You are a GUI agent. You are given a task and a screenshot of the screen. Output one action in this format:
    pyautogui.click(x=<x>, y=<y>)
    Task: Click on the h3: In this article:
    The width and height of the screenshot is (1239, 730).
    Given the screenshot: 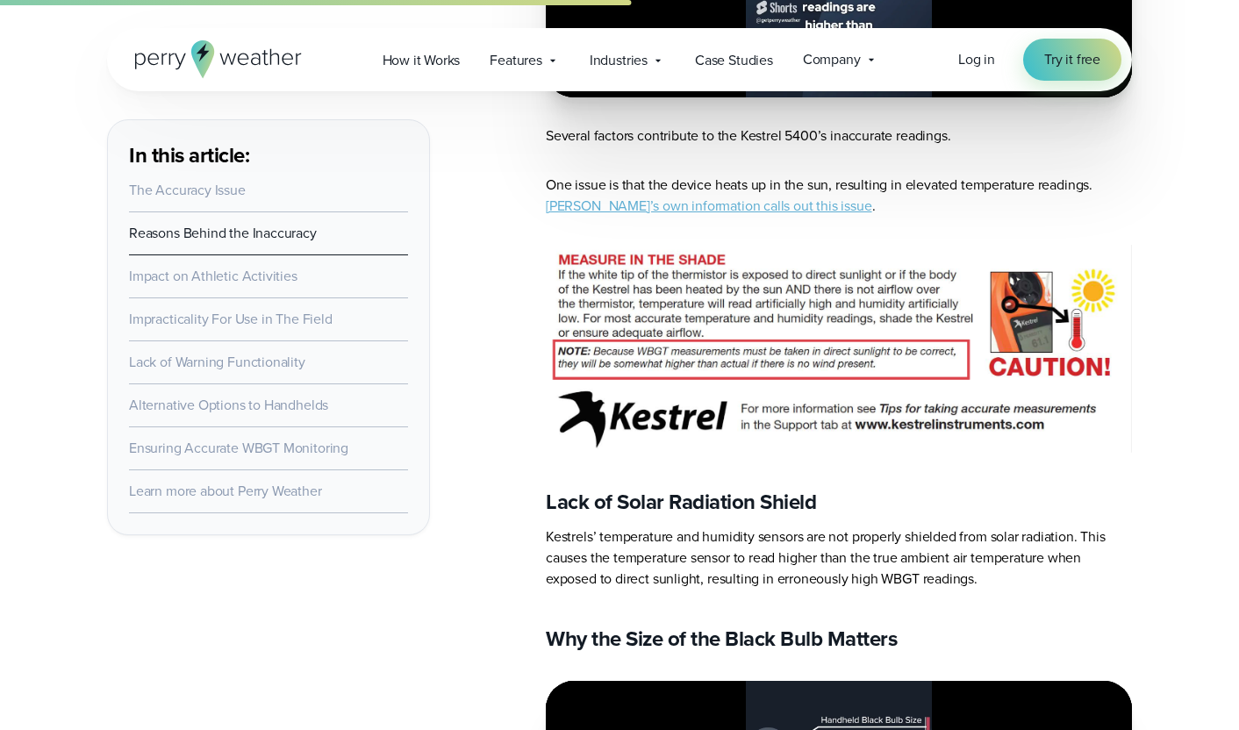 What is the action you would take?
    pyautogui.click(x=269, y=155)
    